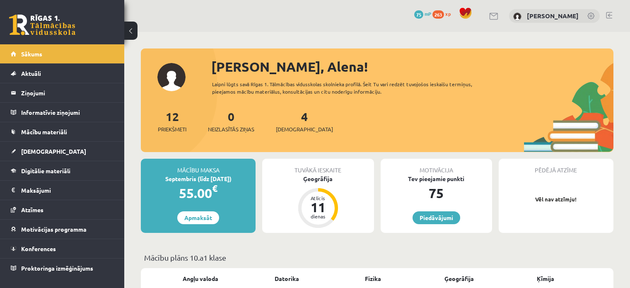  What do you see at coordinates (555, 166) in the screenshot?
I see `div: Pēdējā atzīme` at bounding box center [555, 166].